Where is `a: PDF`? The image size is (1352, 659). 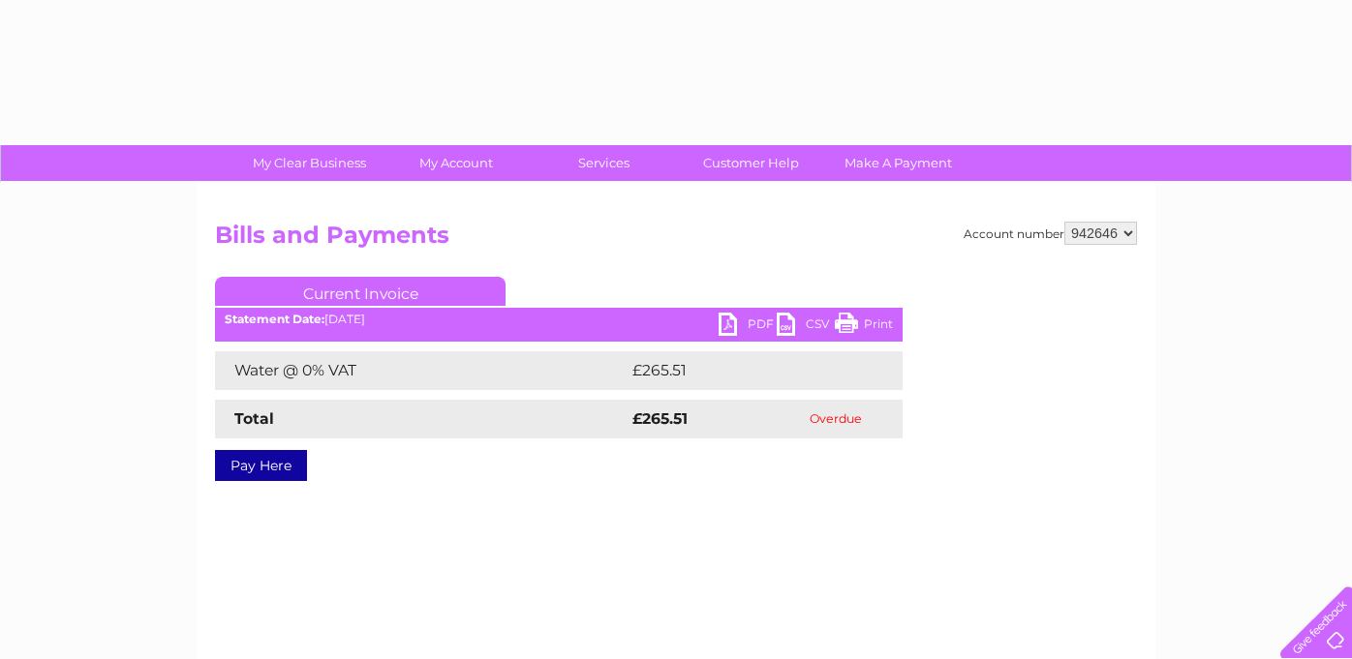 a: PDF is located at coordinates (748, 326).